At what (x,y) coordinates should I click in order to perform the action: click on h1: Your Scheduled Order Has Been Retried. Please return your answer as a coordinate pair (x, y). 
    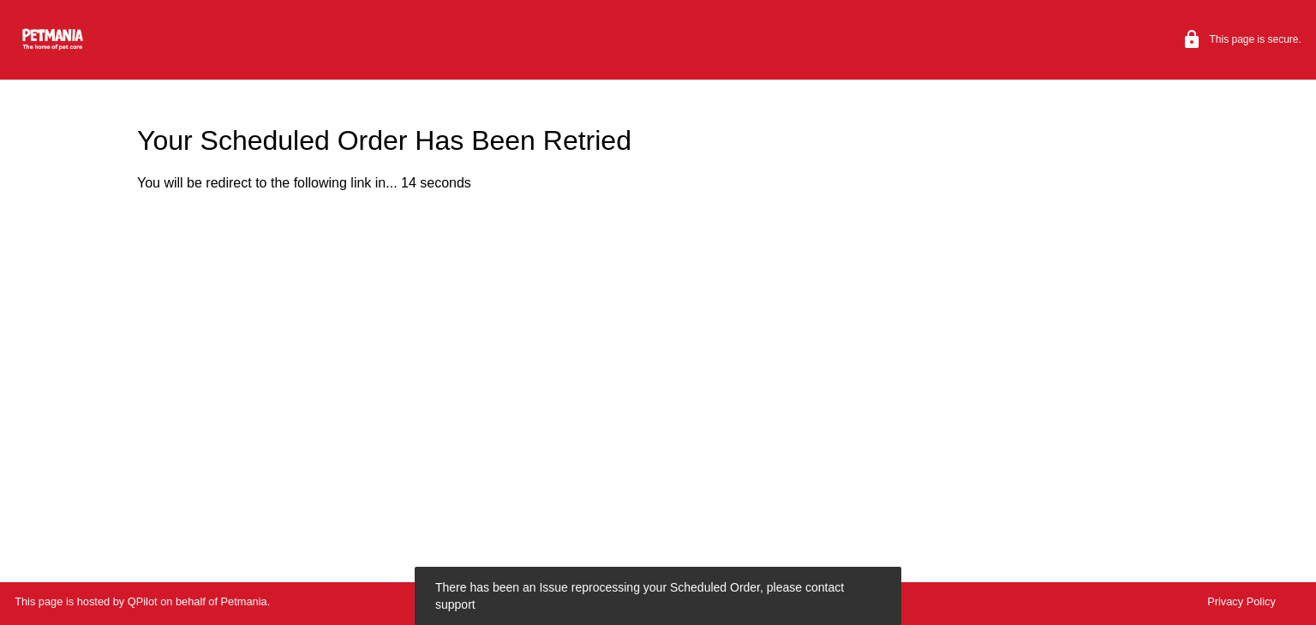
    Looking at the image, I should click on (727, 141).